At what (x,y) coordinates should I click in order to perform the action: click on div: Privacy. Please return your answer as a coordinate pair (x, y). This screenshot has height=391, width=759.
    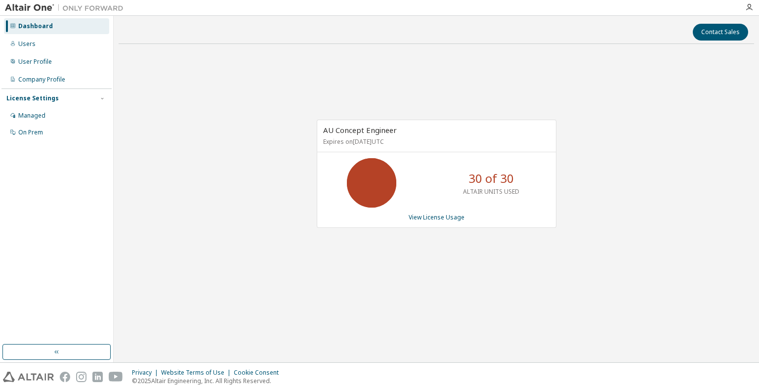
    Looking at the image, I should click on (146, 373).